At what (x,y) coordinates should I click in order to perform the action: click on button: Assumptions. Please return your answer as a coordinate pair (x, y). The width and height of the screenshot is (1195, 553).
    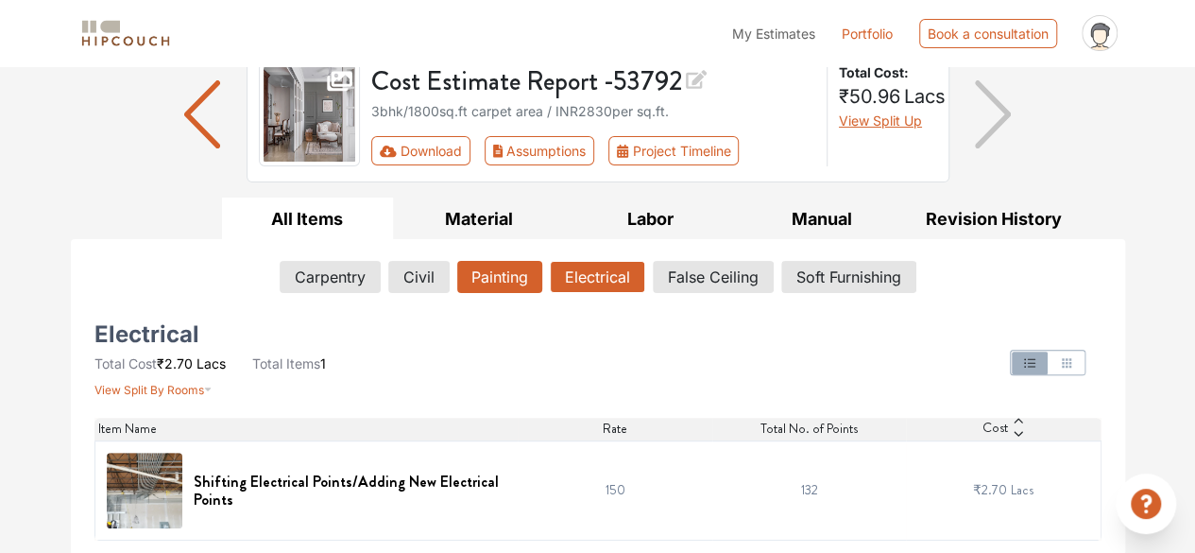
    Looking at the image, I should click on (540, 150).